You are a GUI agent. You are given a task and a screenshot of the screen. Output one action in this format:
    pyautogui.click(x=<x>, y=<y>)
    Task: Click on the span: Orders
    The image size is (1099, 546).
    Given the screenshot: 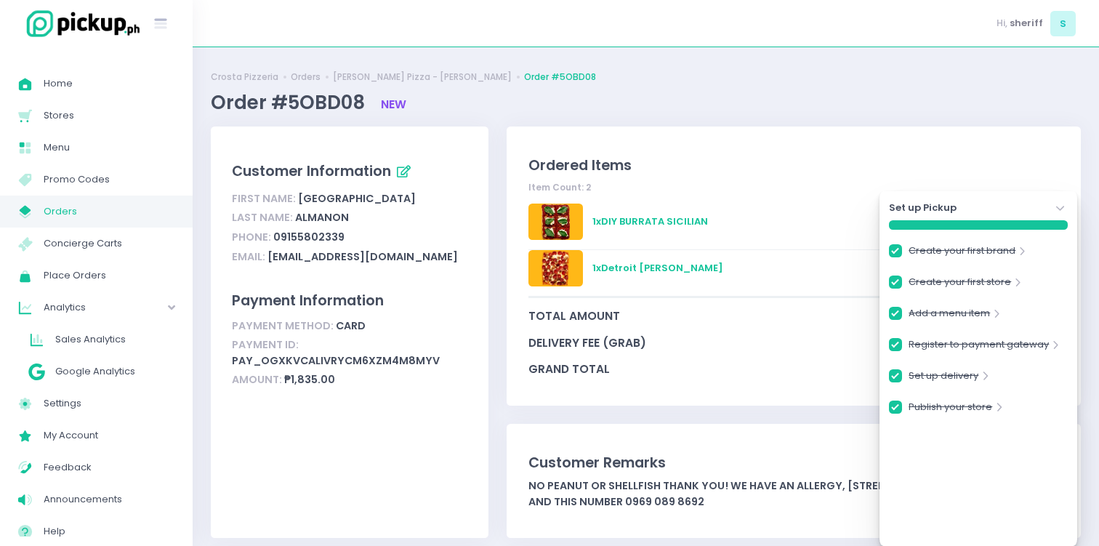 What is the action you would take?
    pyautogui.click(x=109, y=212)
    